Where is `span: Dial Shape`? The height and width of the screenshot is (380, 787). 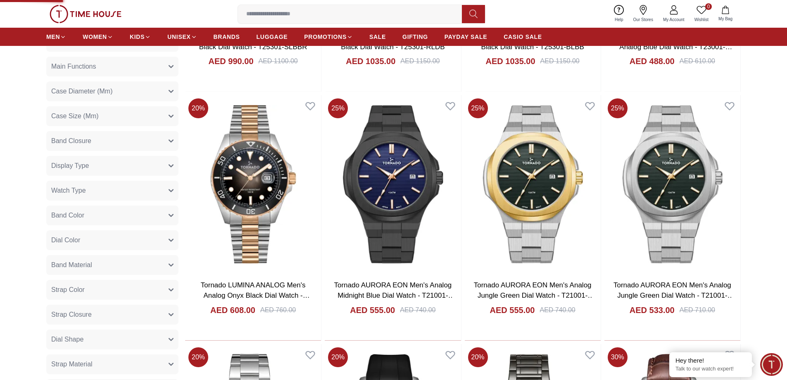 span: Dial Shape is located at coordinates (67, 339).